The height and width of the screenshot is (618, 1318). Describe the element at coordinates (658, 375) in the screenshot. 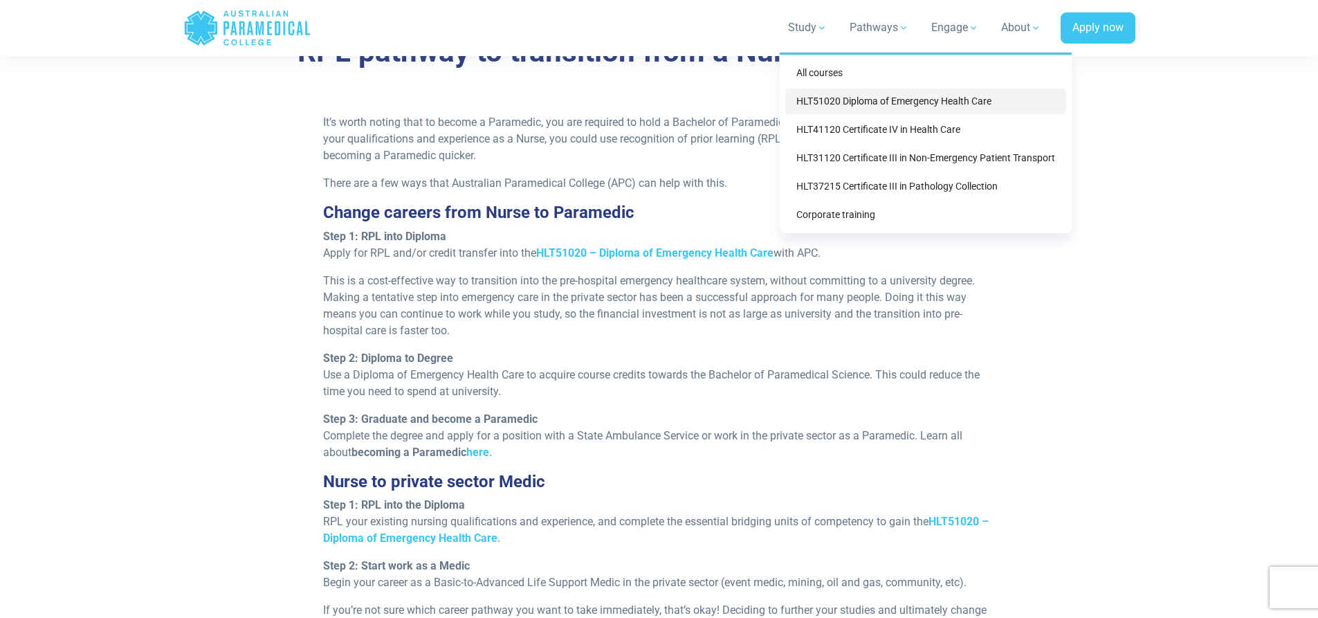

I see `p: Use a Diploma of Emergency Health Care to acquire course credits towards the Bachelor of Paramedi...` at that location.